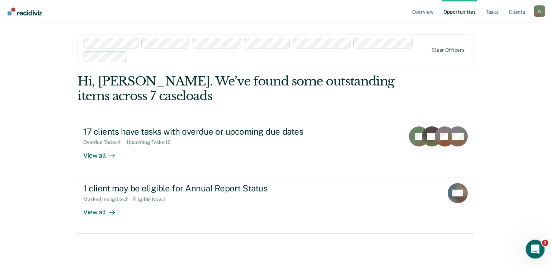 This screenshot has height=265, width=551. Describe the element at coordinates (108, 199) in the screenshot. I see `div: Marked Ineligible : 2` at that location.